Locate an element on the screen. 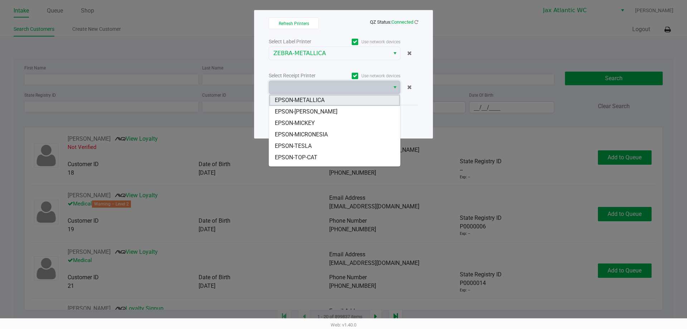 Image resolution: width=687 pixels, height=329 pixels. span: EPSON-MICRONESIA is located at coordinates (301, 135).